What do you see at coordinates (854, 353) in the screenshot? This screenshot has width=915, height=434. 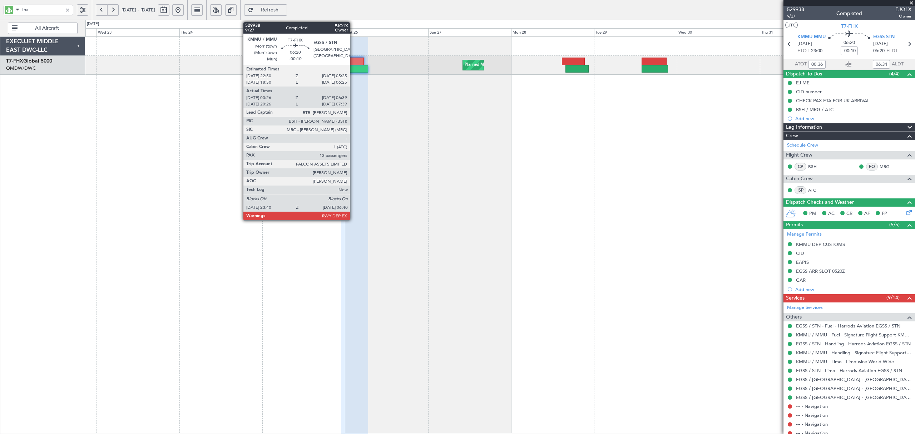 I see `a: KMMU / MMU - Handling - Signature Flight Support KMMU / MMU` at bounding box center [854, 353].